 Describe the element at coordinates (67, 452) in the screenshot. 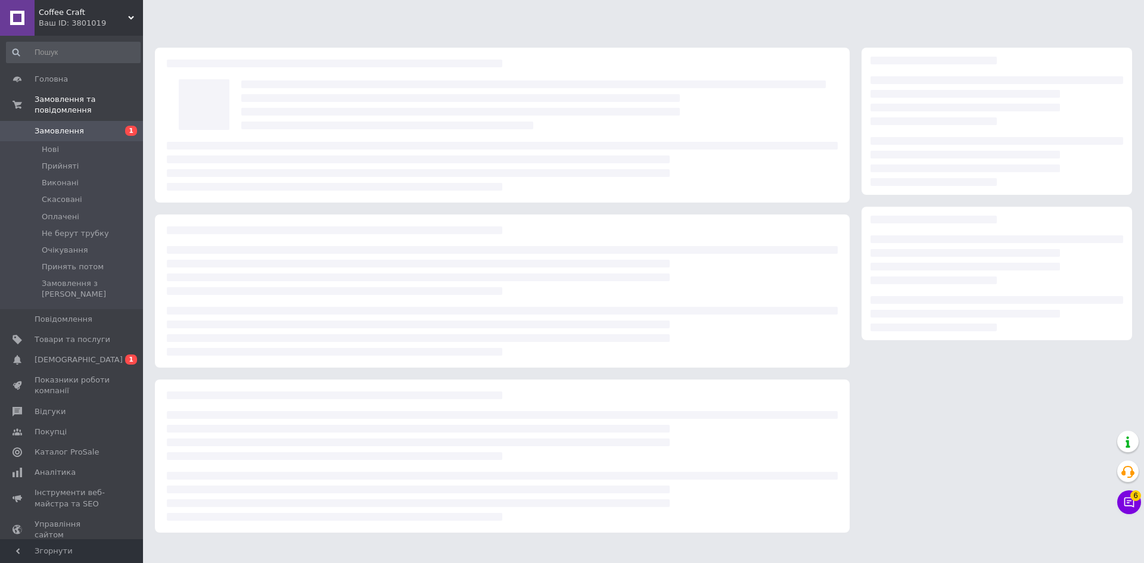

I see `span: Каталог ProSale` at that location.